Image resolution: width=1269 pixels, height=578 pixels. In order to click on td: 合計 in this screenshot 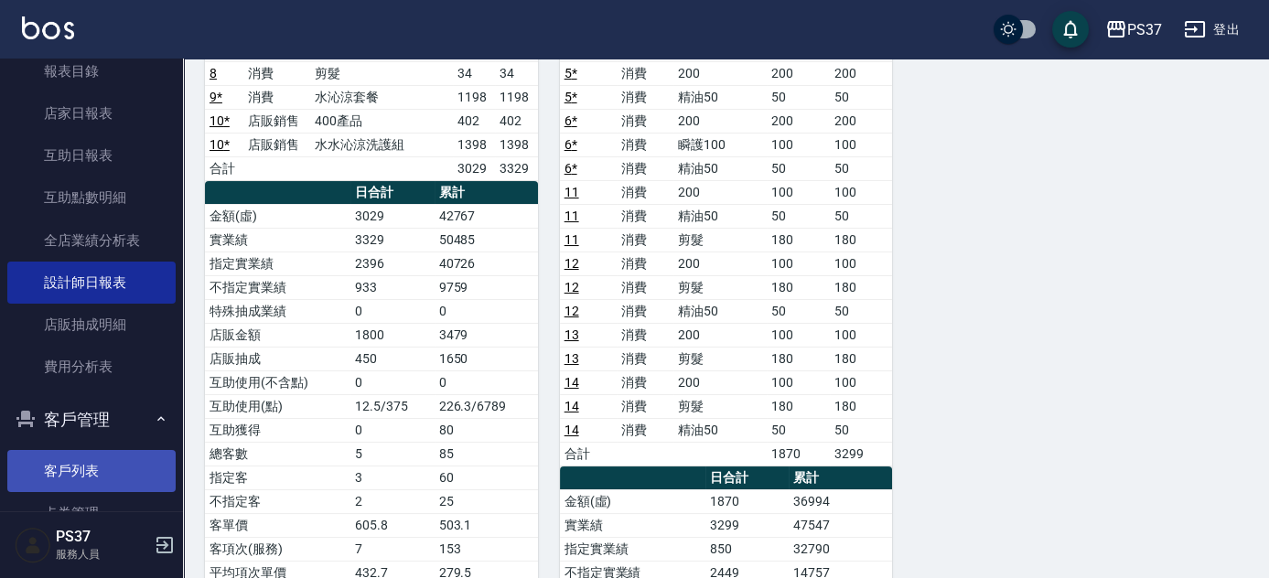, I will do `click(224, 168)`.